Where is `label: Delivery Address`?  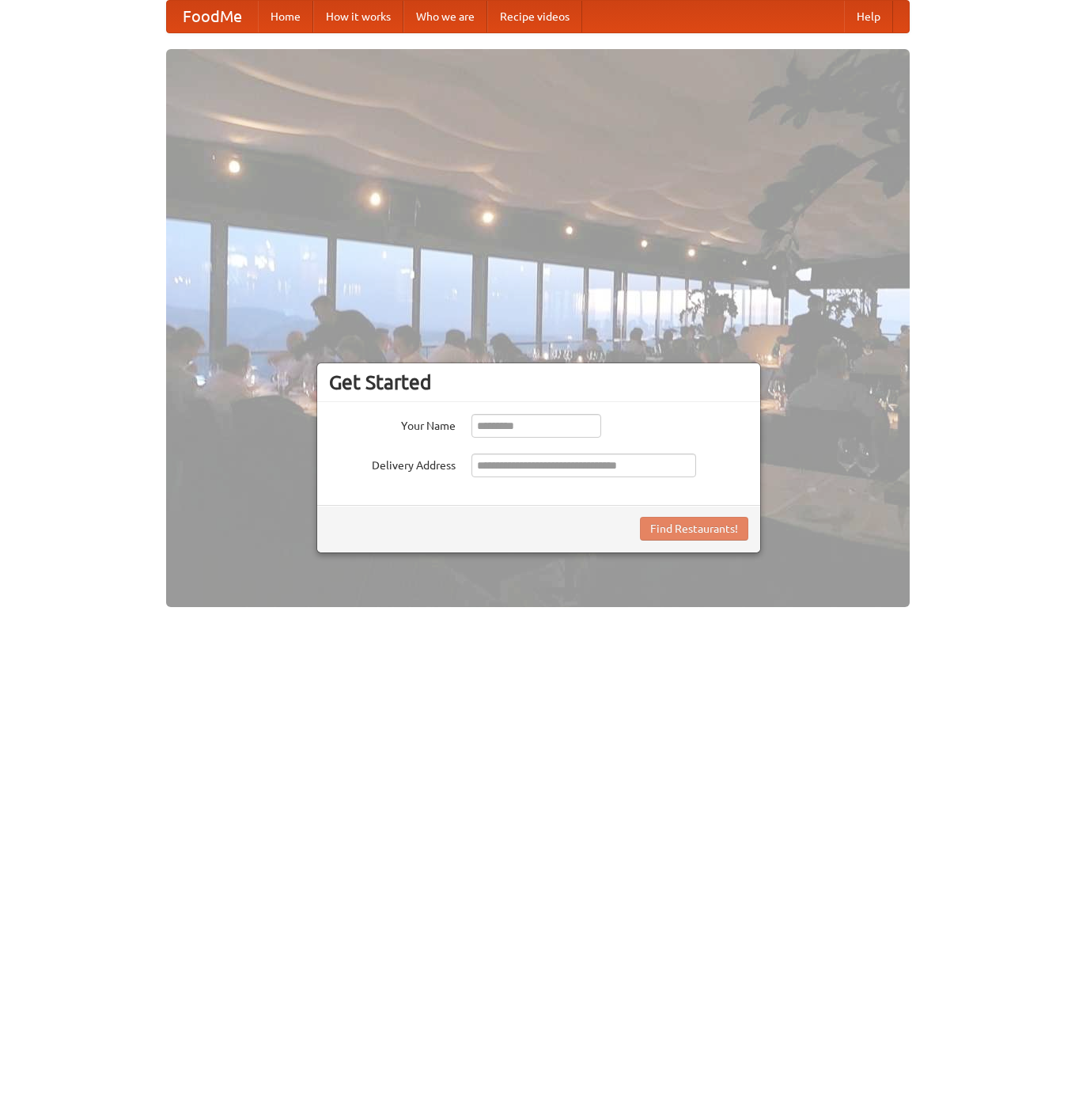 label: Delivery Address is located at coordinates (392, 463).